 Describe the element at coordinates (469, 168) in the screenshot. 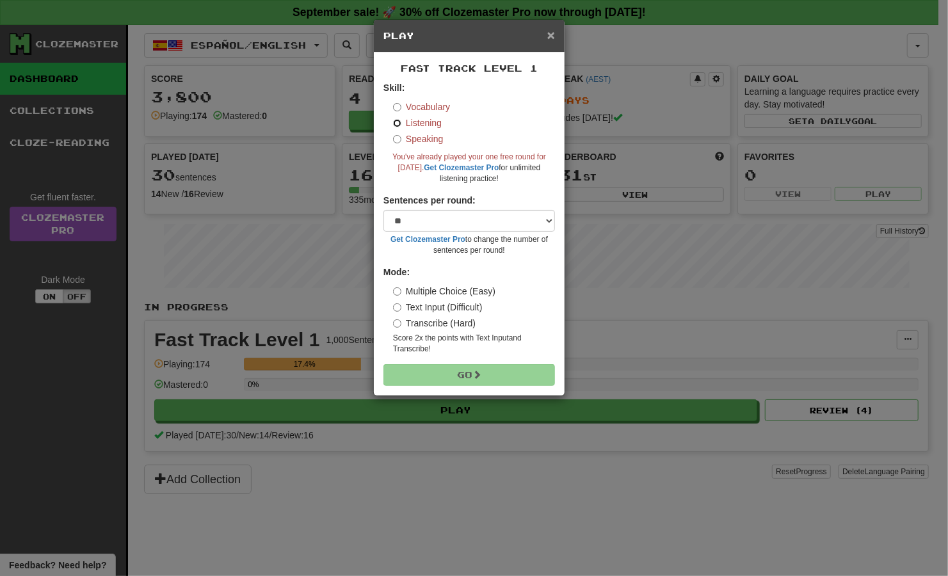

I see `small: for unlimited listening practice!` at that location.